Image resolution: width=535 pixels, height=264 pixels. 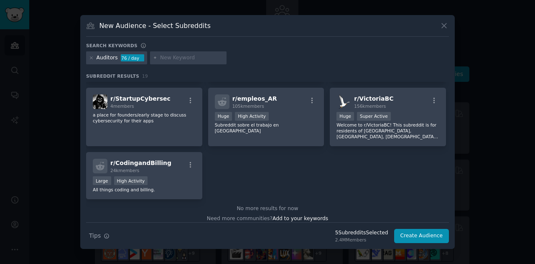 What do you see at coordinates (112, 46) in the screenshot?
I see `h3: Search keywords` at bounding box center [112, 46].